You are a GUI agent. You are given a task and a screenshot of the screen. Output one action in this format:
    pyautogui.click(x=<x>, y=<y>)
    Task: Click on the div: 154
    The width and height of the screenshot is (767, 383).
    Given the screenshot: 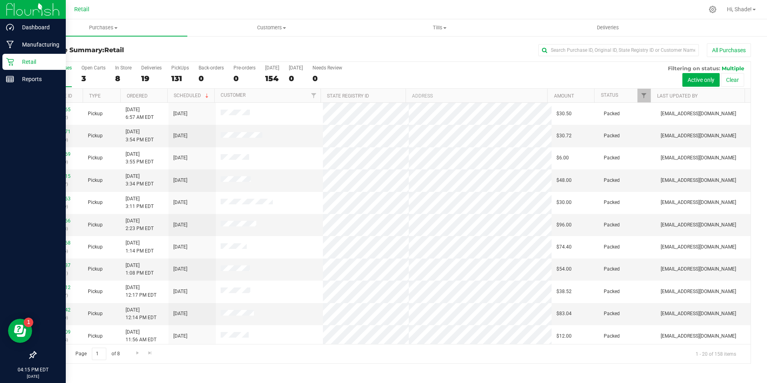 What is the action you would take?
    pyautogui.click(x=272, y=78)
    